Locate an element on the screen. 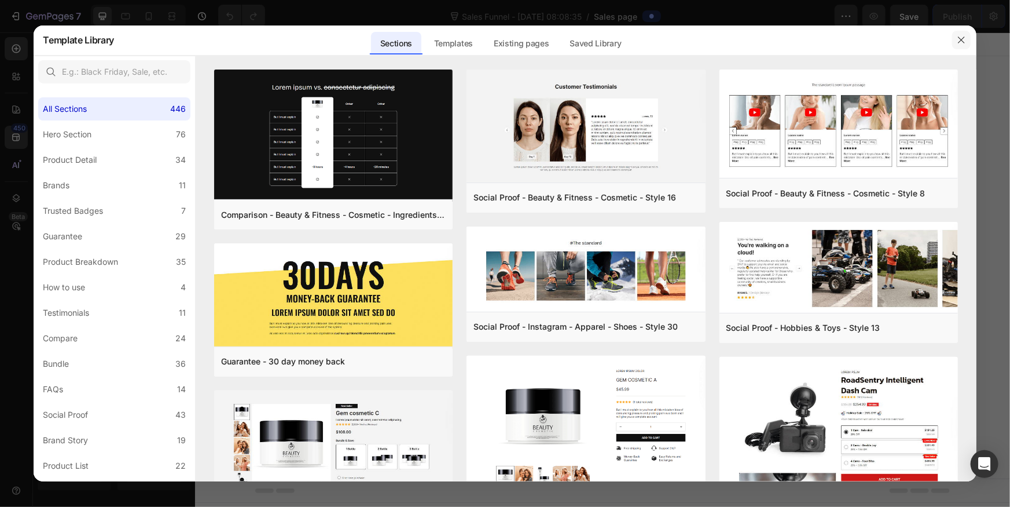  div: Trusted Badges is located at coordinates (73, 211).